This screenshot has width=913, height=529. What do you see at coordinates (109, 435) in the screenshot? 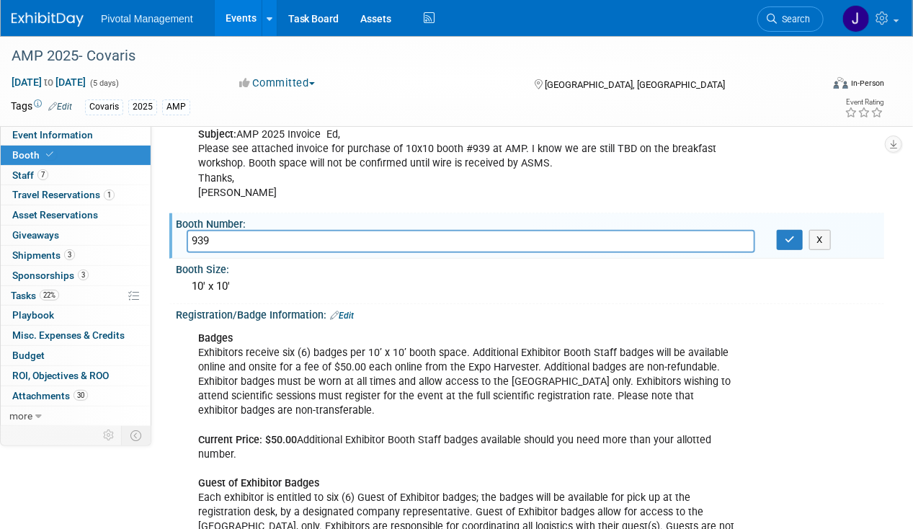
I see `td: Personalize Event Tab Strip` at bounding box center [109, 435].